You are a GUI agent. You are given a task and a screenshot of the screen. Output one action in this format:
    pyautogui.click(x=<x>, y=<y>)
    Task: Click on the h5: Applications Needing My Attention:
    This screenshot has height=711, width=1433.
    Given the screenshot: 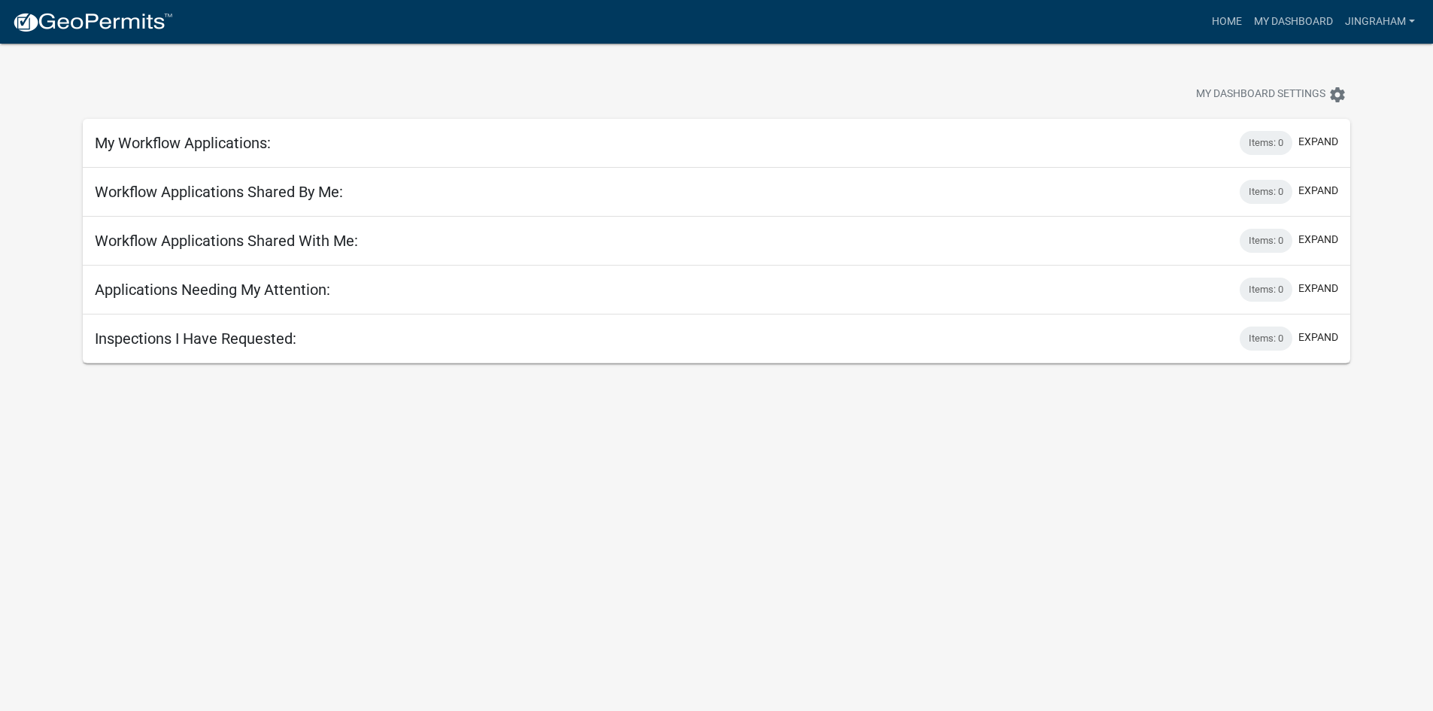 What is the action you would take?
    pyautogui.click(x=212, y=290)
    